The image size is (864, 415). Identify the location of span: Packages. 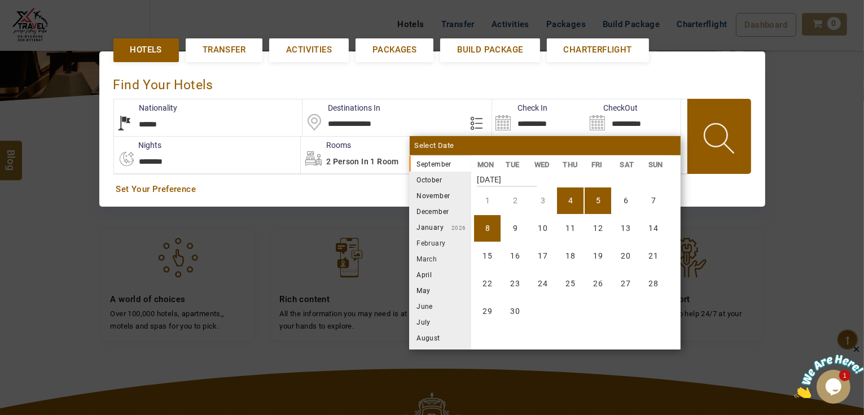
(395, 50).